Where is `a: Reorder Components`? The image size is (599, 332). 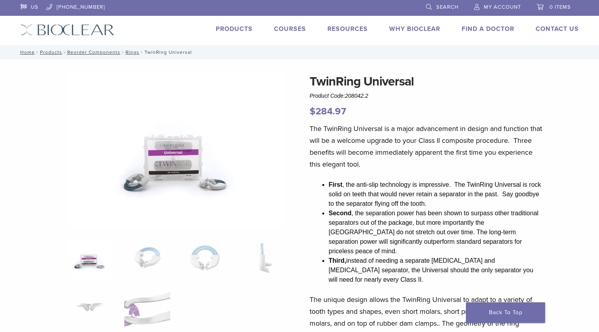 a: Reorder Components is located at coordinates (94, 52).